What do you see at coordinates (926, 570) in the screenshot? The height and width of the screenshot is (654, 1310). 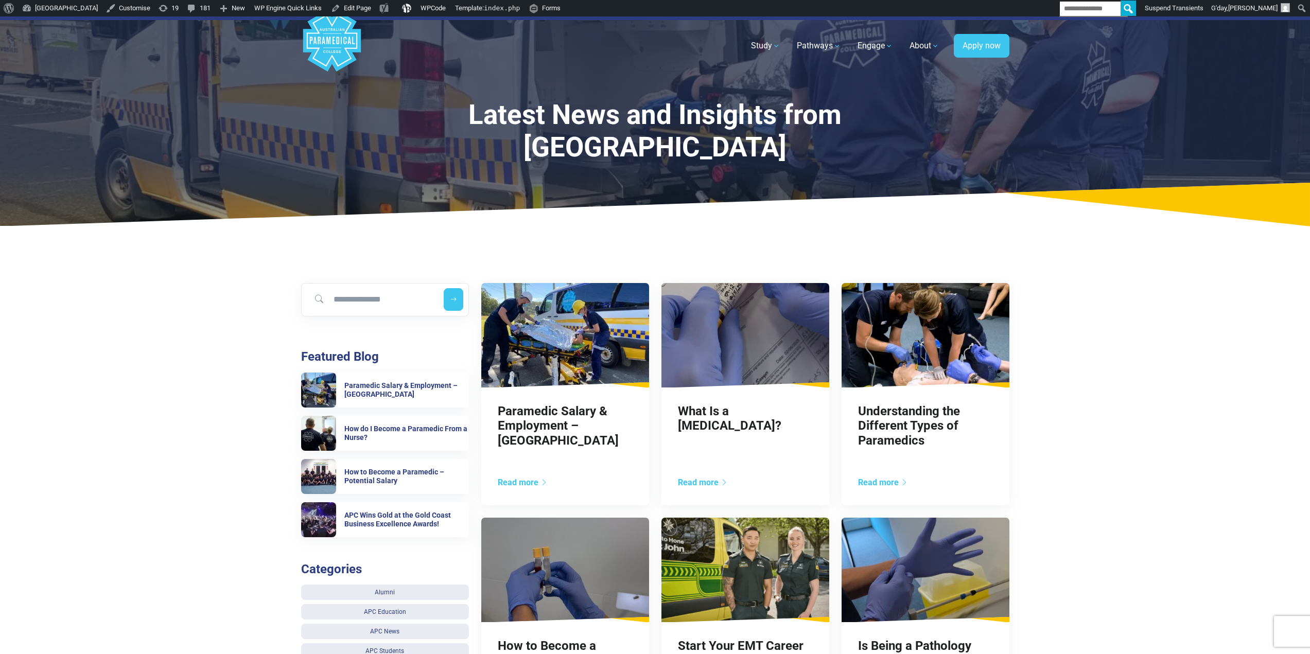 I see `img: Is Being a Pathology Collector Right for You?` at bounding box center [926, 570].